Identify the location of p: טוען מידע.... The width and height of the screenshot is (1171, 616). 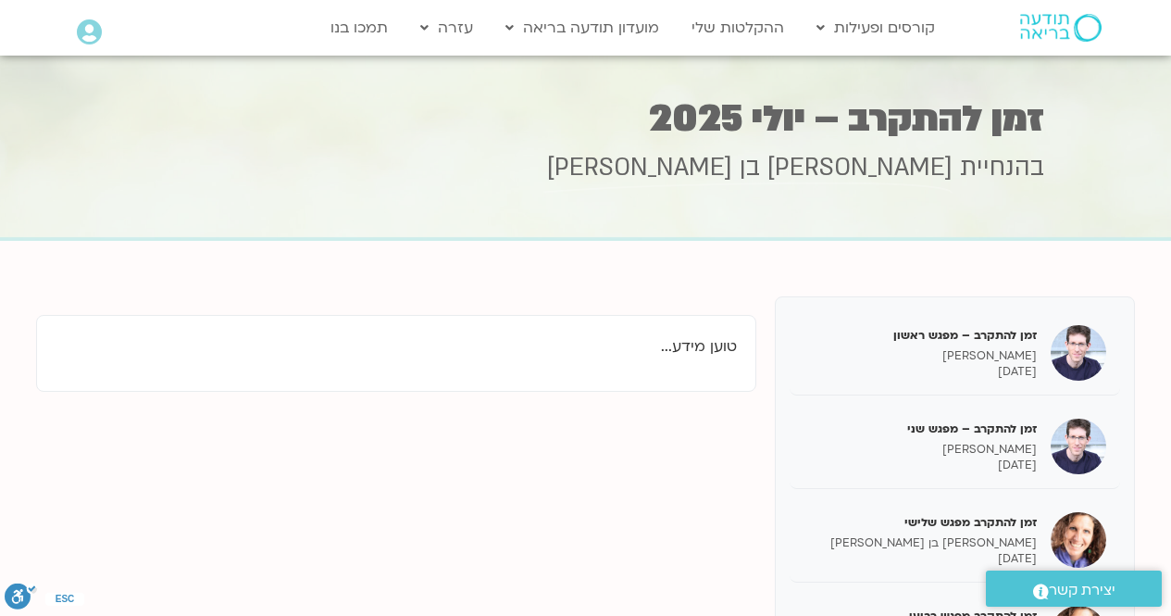
(396, 346).